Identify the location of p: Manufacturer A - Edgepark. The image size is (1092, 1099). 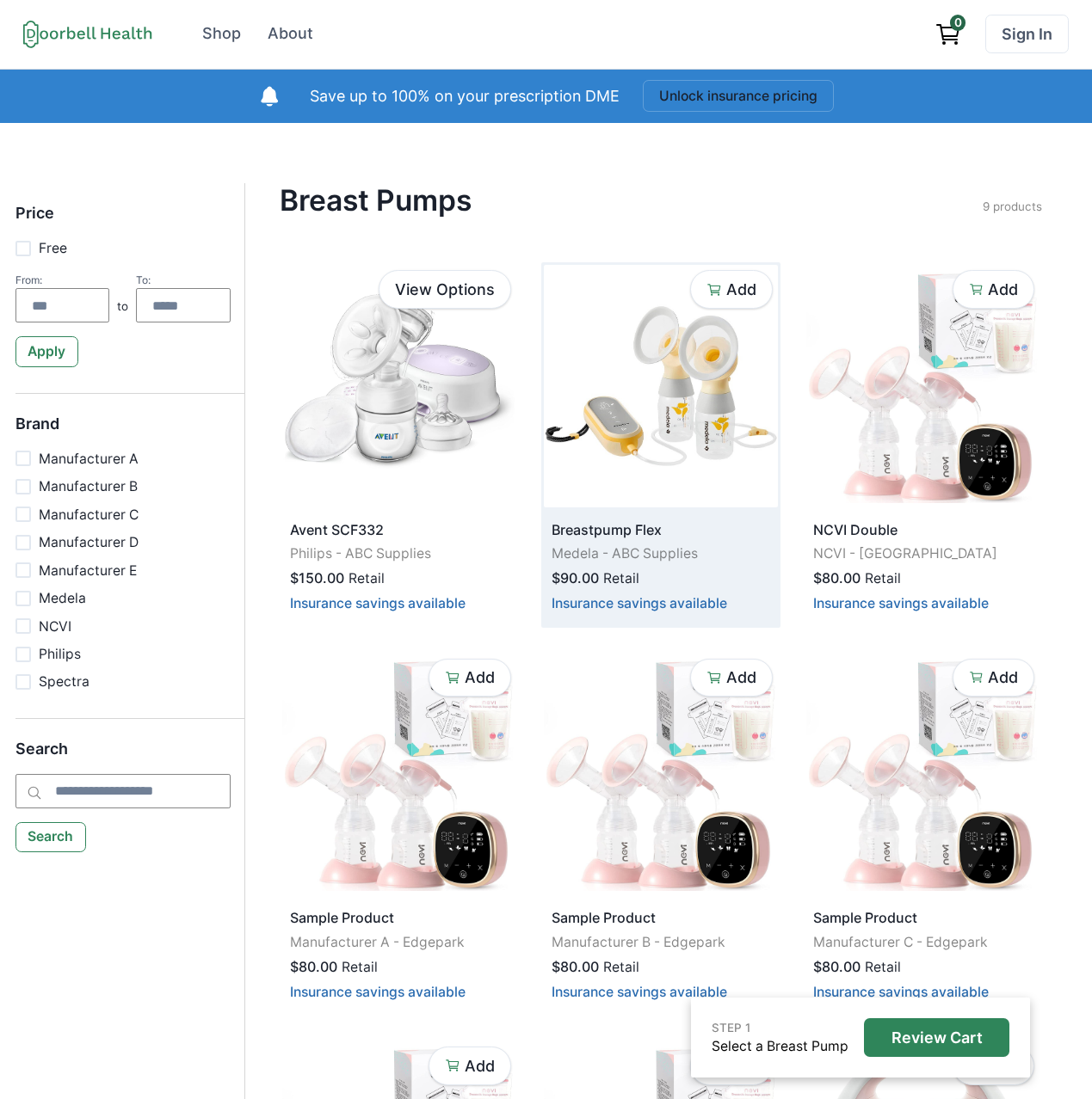
(398, 943).